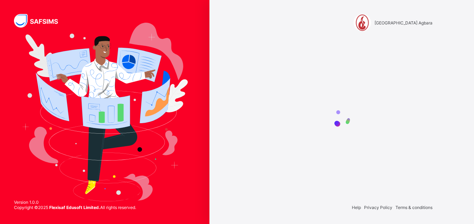  What do you see at coordinates (75, 202) in the screenshot?
I see `span: Version 1.0.0` at bounding box center [75, 202].